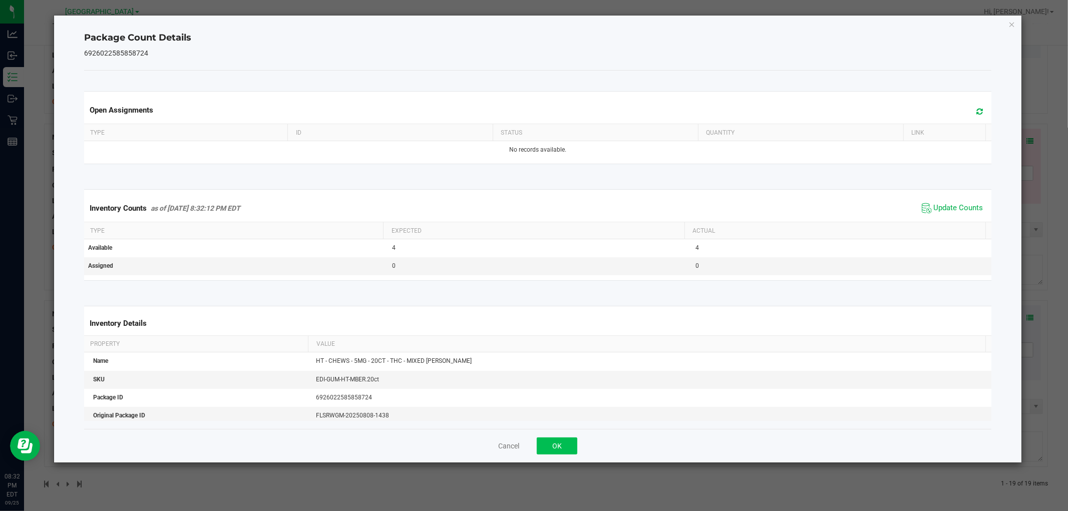 The width and height of the screenshot is (1068, 511). What do you see at coordinates (298, 133) in the screenshot?
I see `span: ID` at bounding box center [298, 133].